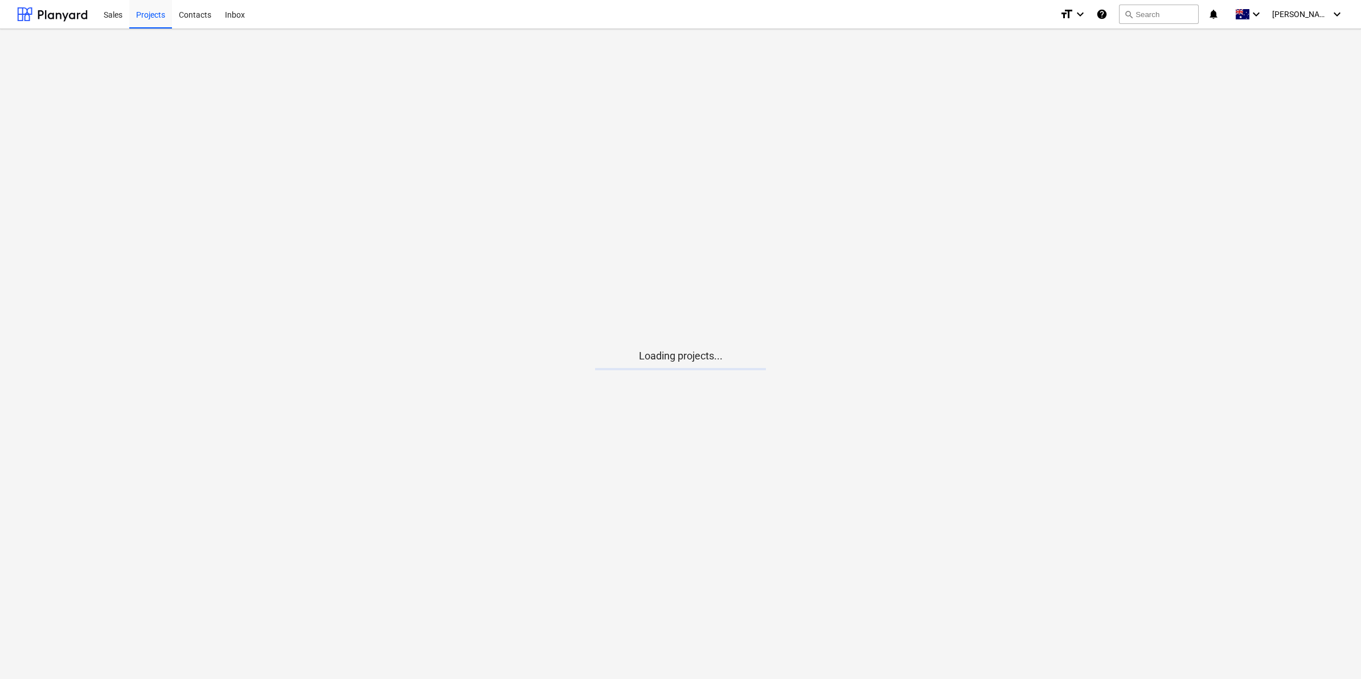 This screenshot has width=1361, height=679. Describe the element at coordinates (1129, 14) in the screenshot. I see `span: search` at that location.